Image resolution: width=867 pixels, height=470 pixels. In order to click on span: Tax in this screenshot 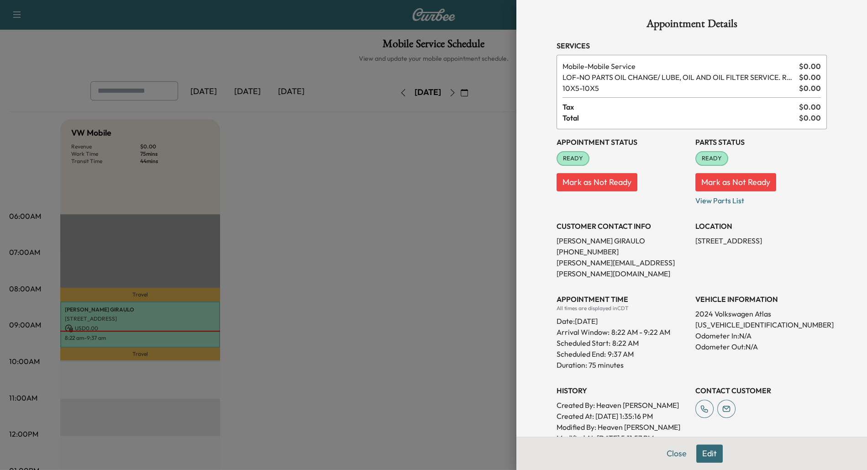, I will do `click(681, 107)`.